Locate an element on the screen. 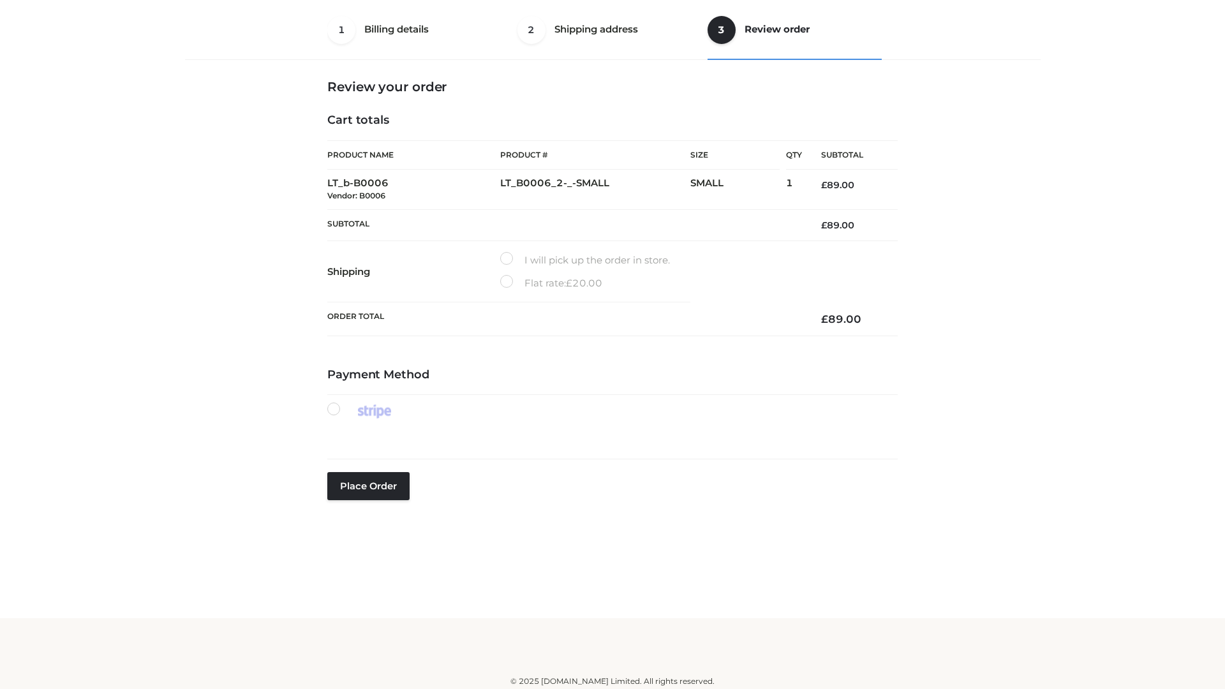  th: Order Total is located at coordinates (565, 319).